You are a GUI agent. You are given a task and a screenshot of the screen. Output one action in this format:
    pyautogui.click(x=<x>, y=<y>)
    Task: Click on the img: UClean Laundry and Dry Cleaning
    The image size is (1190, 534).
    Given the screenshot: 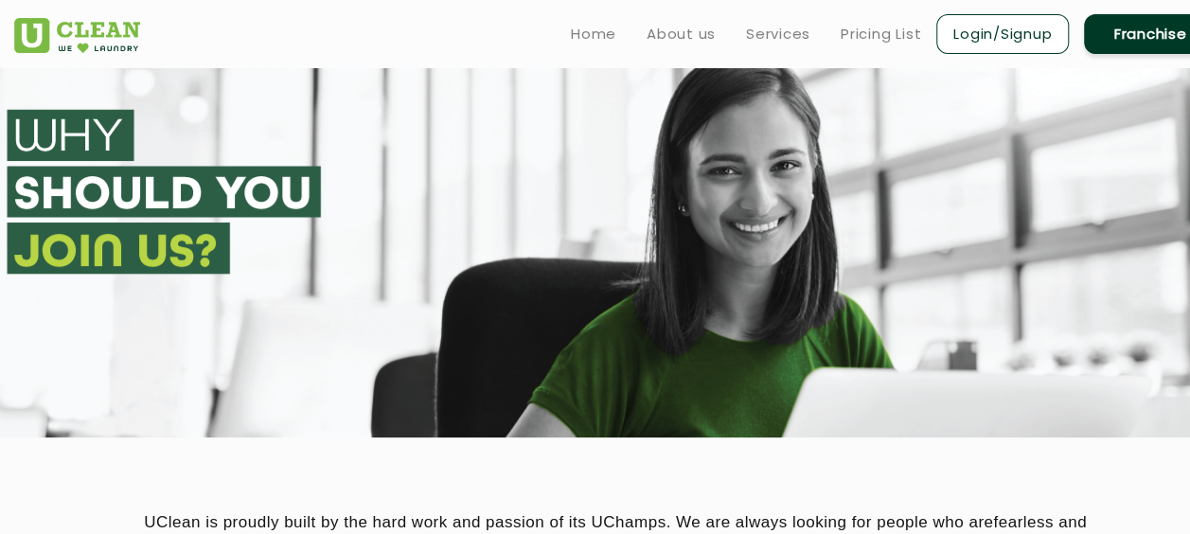 What is the action you would take?
    pyautogui.click(x=77, y=35)
    